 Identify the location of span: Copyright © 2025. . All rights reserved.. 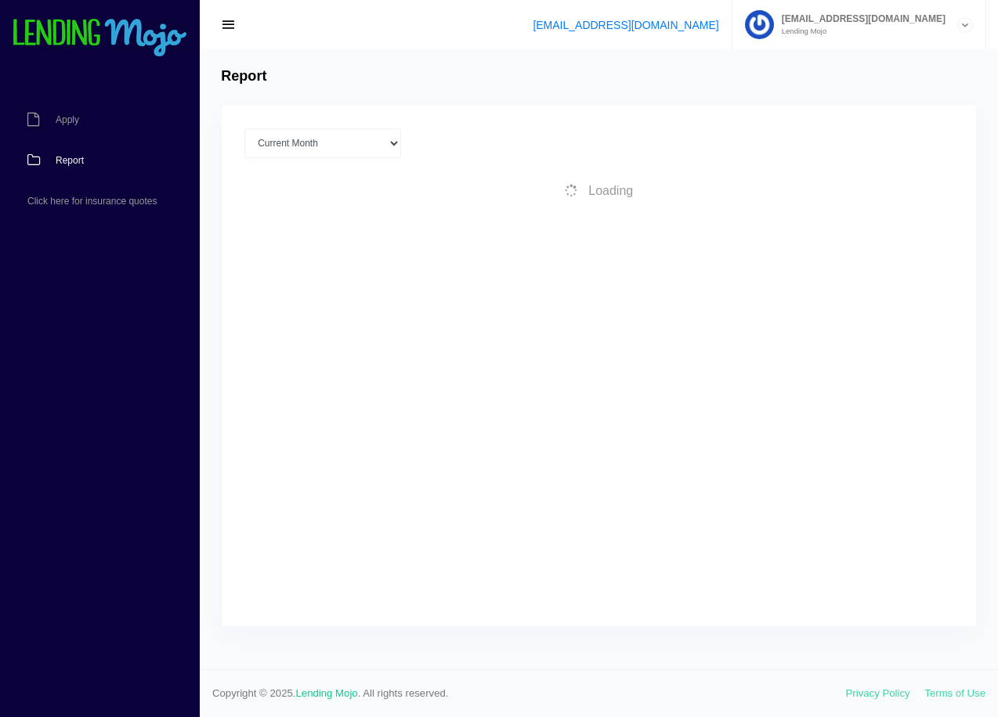
(529, 694).